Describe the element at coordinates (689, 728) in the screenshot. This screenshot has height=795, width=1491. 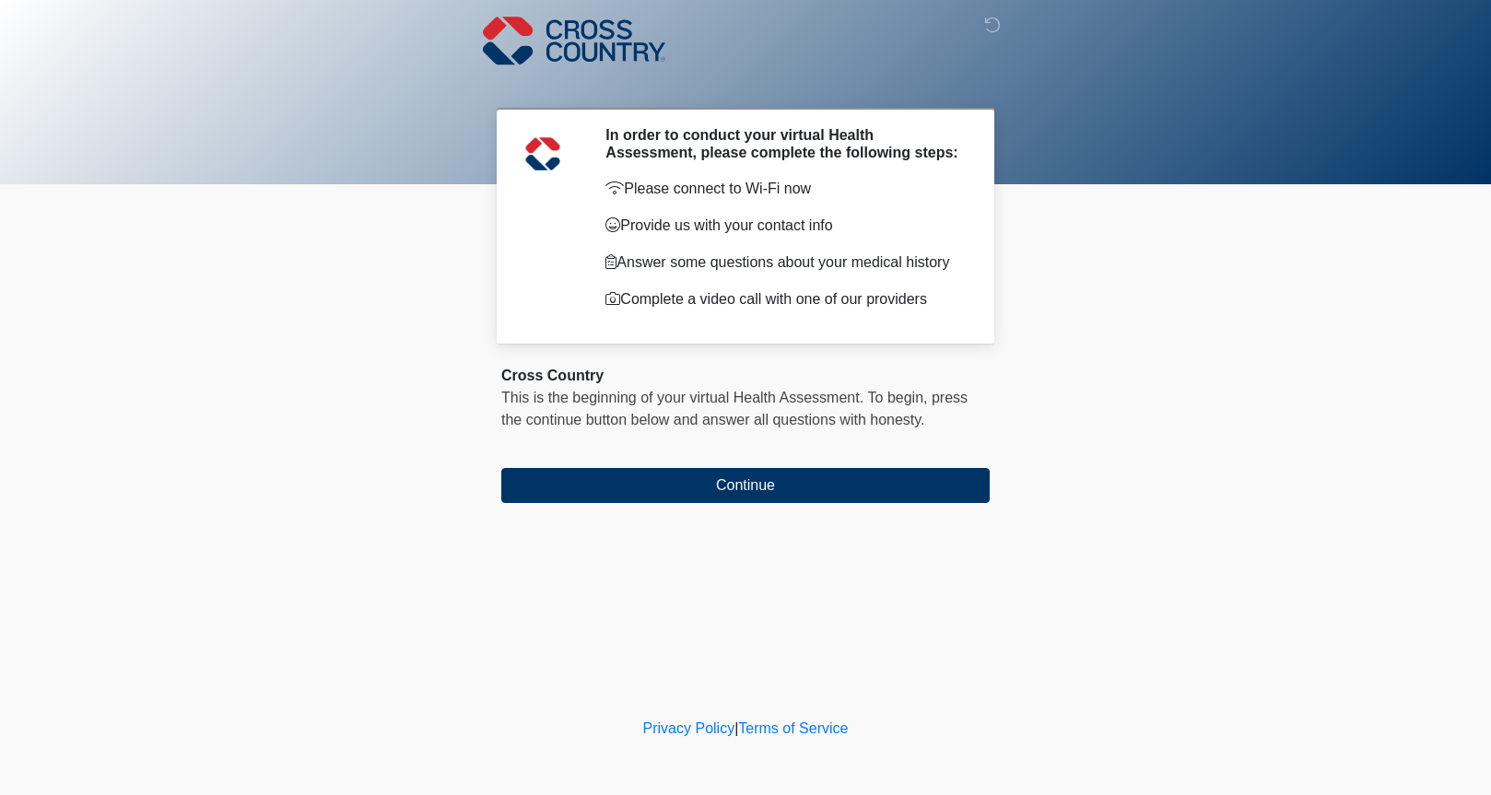
I see `a: Privacy Policy` at that location.